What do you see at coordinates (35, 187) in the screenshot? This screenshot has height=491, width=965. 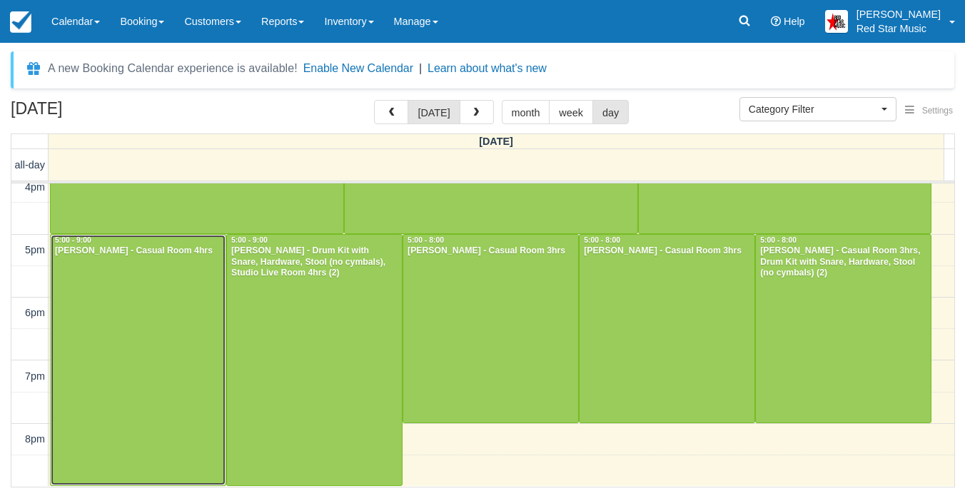 I see `span: 4pm` at bounding box center [35, 187].